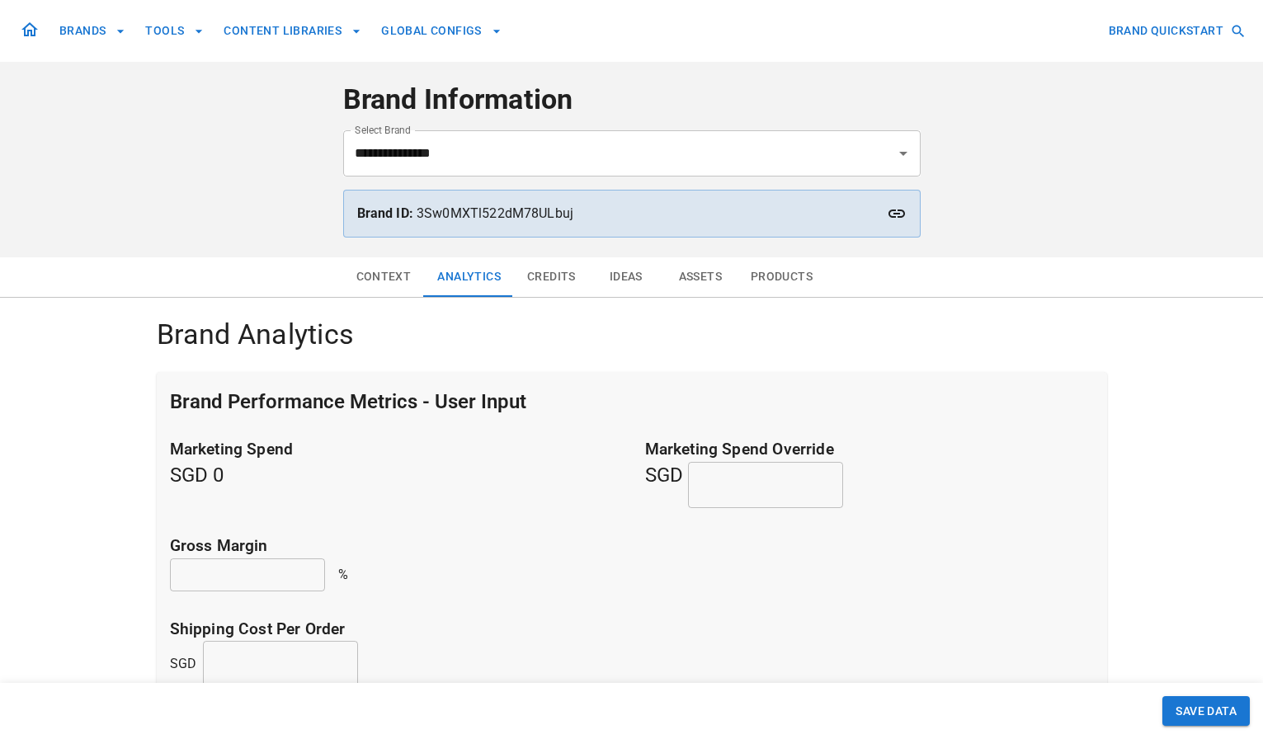 The height and width of the screenshot is (739, 1263). I want to click on button: Open, so click(903, 153).